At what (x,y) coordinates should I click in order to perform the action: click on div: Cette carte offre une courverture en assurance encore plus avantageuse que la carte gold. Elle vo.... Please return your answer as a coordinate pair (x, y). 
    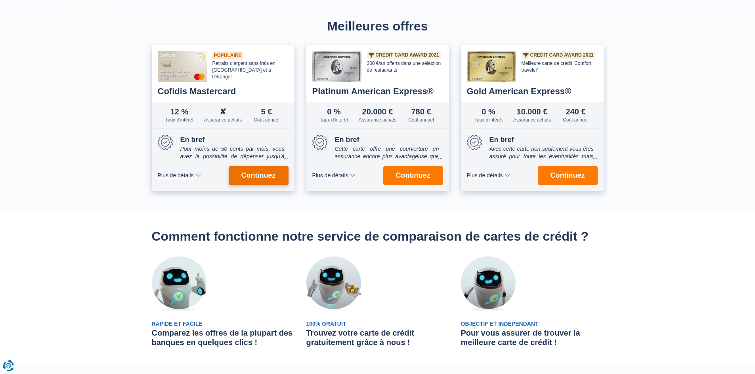
    Looking at the image, I should click on (387, 153).